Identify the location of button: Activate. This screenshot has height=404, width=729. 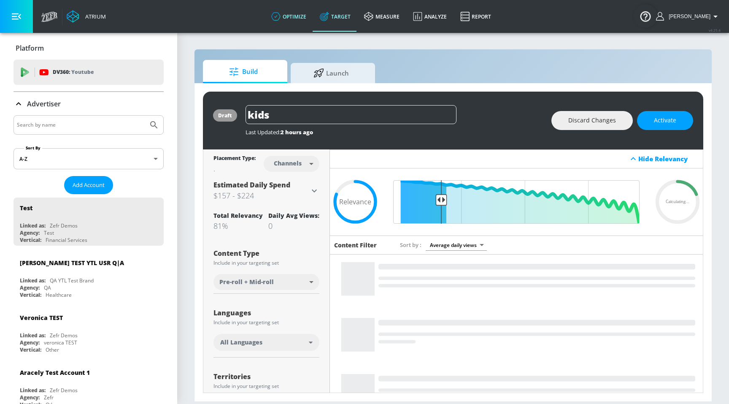
(665, 120).